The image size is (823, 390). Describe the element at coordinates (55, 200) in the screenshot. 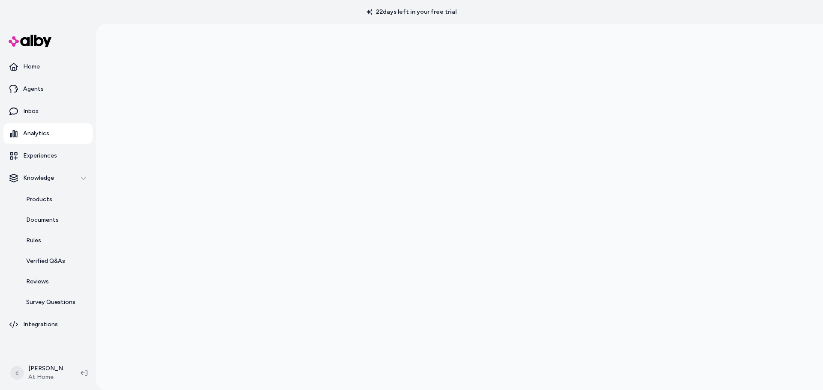

I see `a: Products` at that location.